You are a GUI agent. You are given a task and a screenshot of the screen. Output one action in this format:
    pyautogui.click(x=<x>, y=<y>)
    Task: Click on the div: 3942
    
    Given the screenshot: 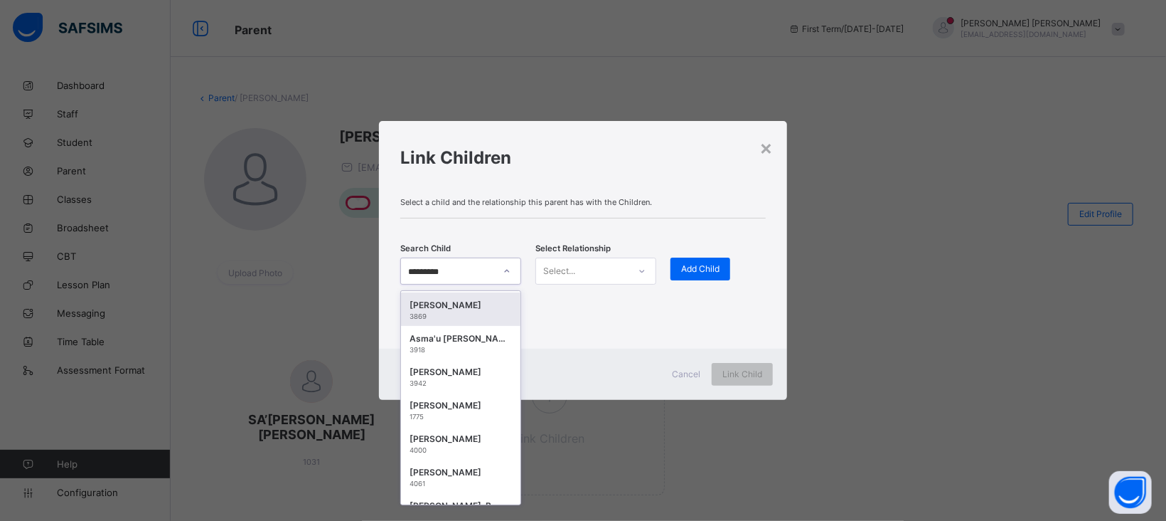 What is the action you would take?
    pyautogui.click(x=461, y=383)
    